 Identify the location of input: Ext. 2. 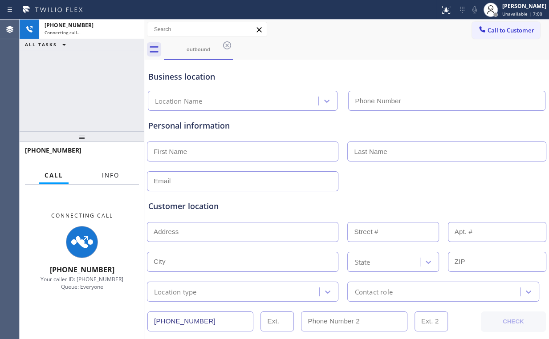
(431, 321).